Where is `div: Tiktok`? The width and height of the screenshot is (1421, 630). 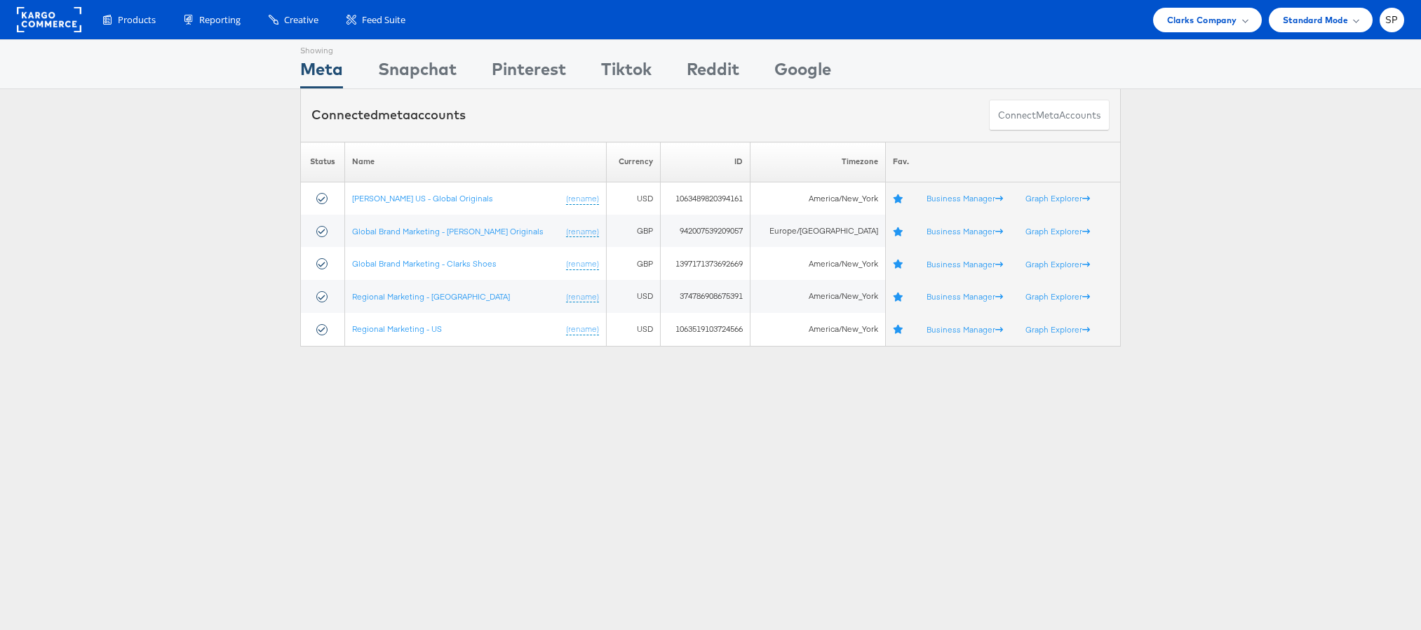
div: Tiktok is located at coordinates (627, 72).